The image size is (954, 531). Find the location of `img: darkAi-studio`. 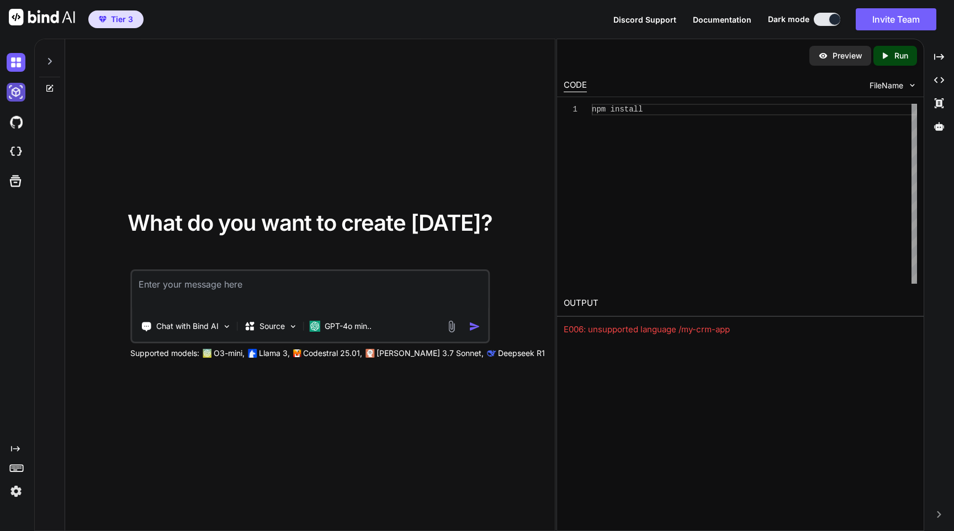

img: darkAi-studio is located at coordinates (16, 92).